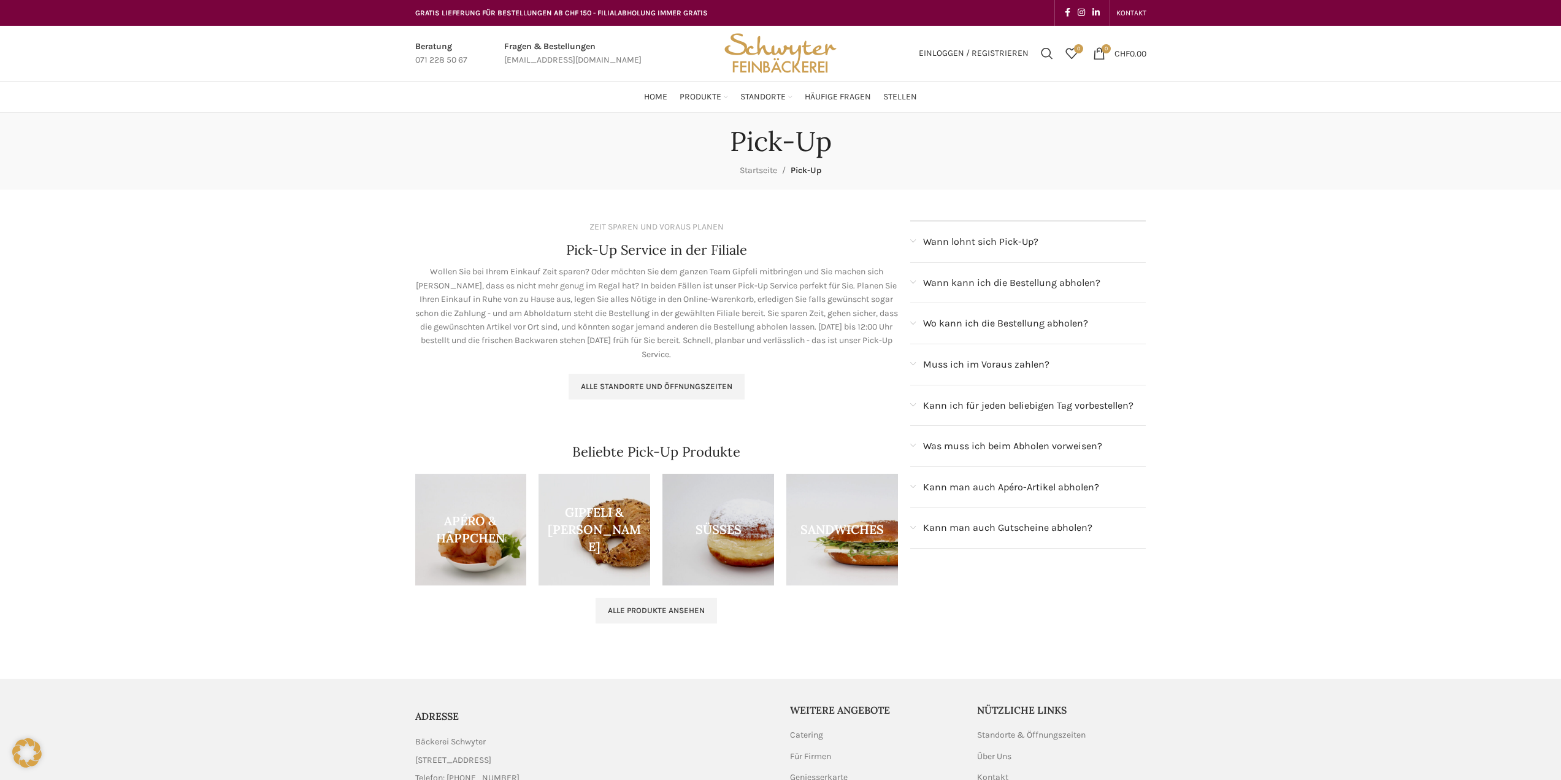  I want to click on a: Produkte, so click(704, 97).